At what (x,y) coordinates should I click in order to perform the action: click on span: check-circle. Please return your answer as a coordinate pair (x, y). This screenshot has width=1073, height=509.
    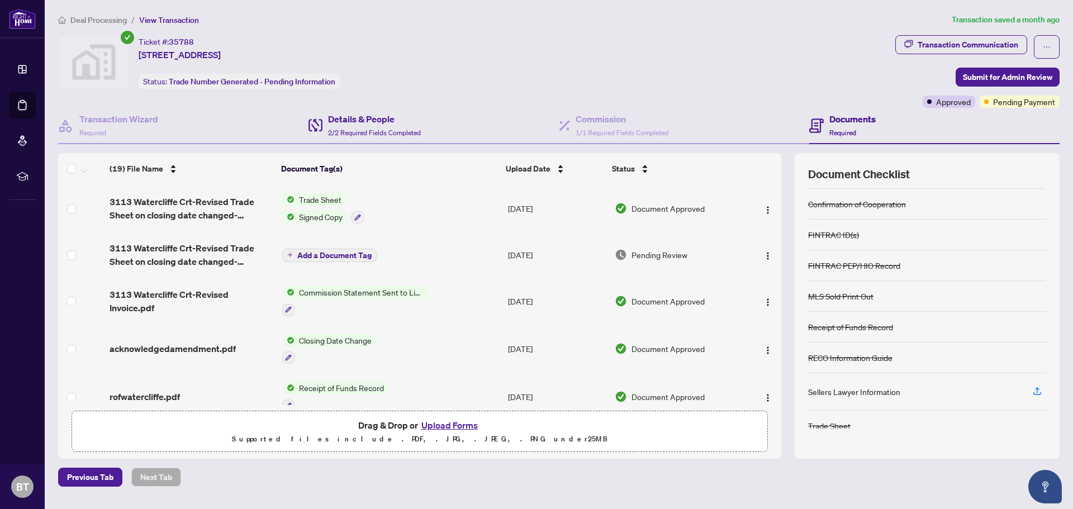
    Looking at the image, I should click on (127, 37).